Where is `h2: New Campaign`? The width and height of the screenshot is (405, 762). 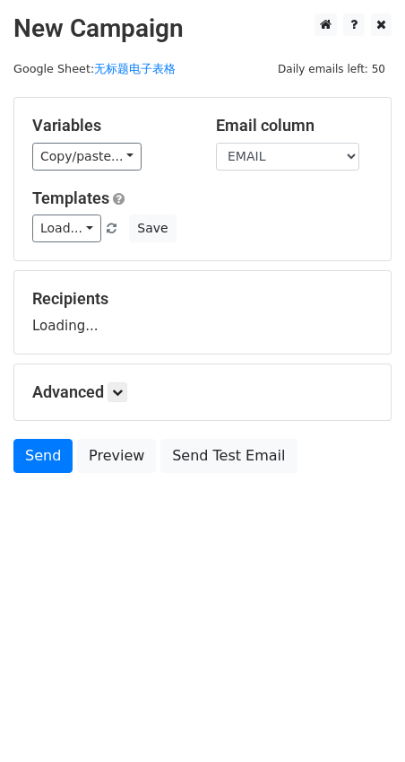
h2: New Campaign is located at coordinates (203, 29).